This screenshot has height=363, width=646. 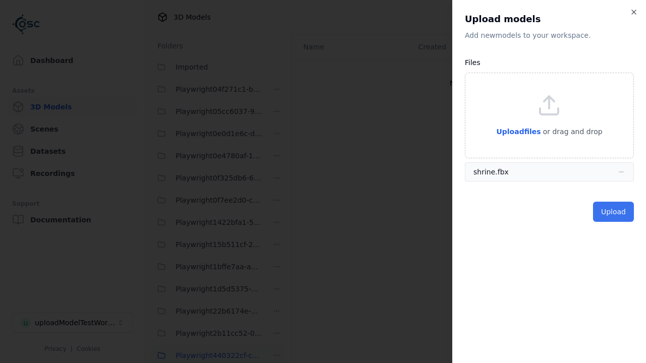 I want to click on p: or drag and drop, so click(x=572, y=132).